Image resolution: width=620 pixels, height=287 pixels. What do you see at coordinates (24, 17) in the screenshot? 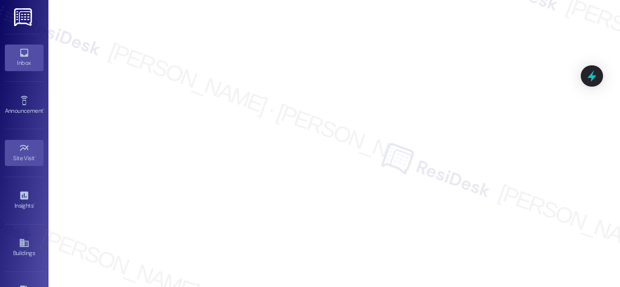
I see `img: ResiDesk Logo` at bounding box center [24, 17].